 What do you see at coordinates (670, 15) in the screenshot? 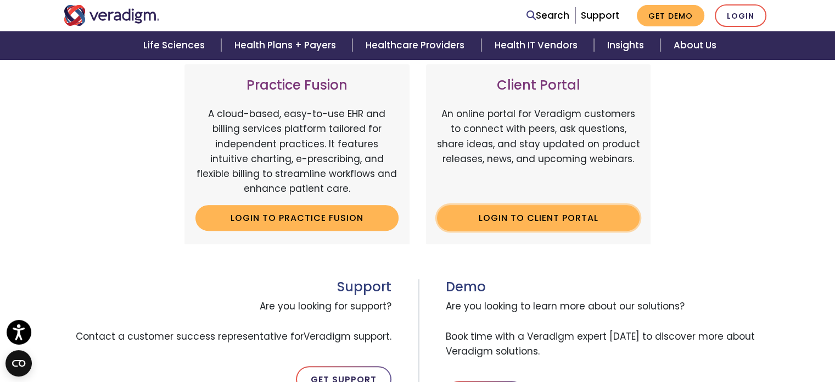
I see `a: Get Demo` at bounding box center [670, 15].